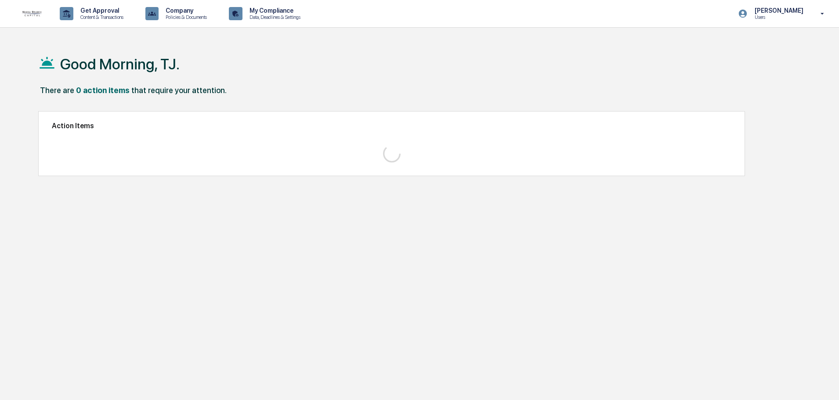 This screenshot has height=400, width=839. What do you see at coordinates (103, 90) in the screenshot?
I see `div: 0 action items` at bounding box center [103, 90].